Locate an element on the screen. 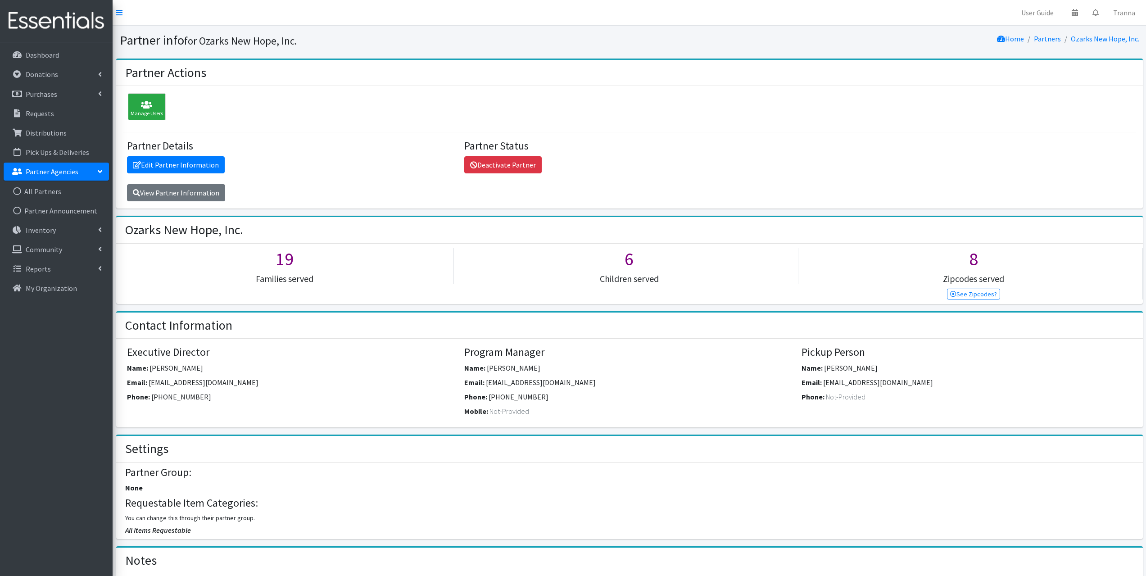 This screenshot has width=1146, height=576. h4: Program Manager is located at coordinates (629, 352).